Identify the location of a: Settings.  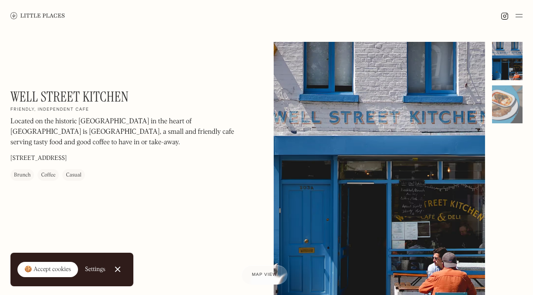
(95, 269).